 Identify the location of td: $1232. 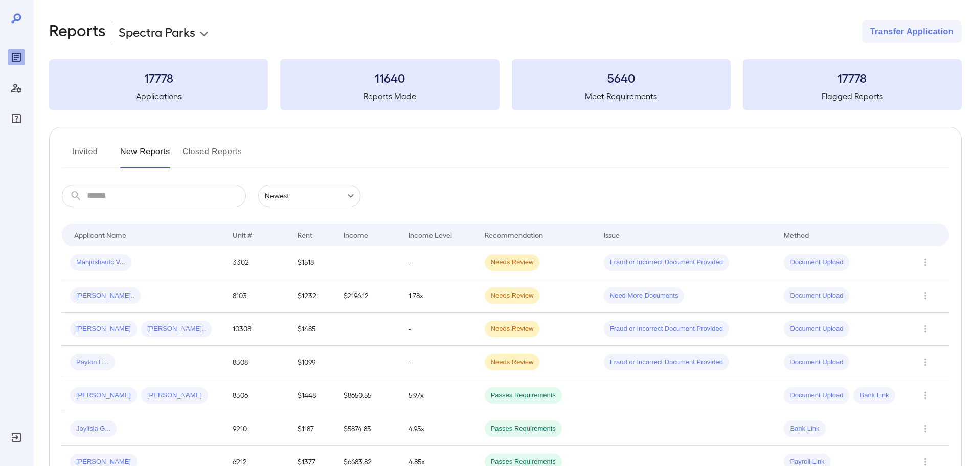
(312, 295).